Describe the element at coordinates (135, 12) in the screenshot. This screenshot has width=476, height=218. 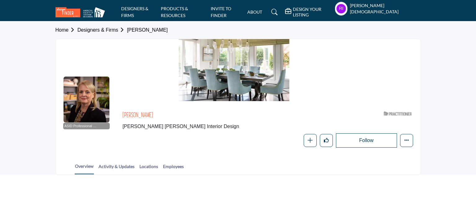
I see `a: DESIGNERS & FIRMS` at that location.